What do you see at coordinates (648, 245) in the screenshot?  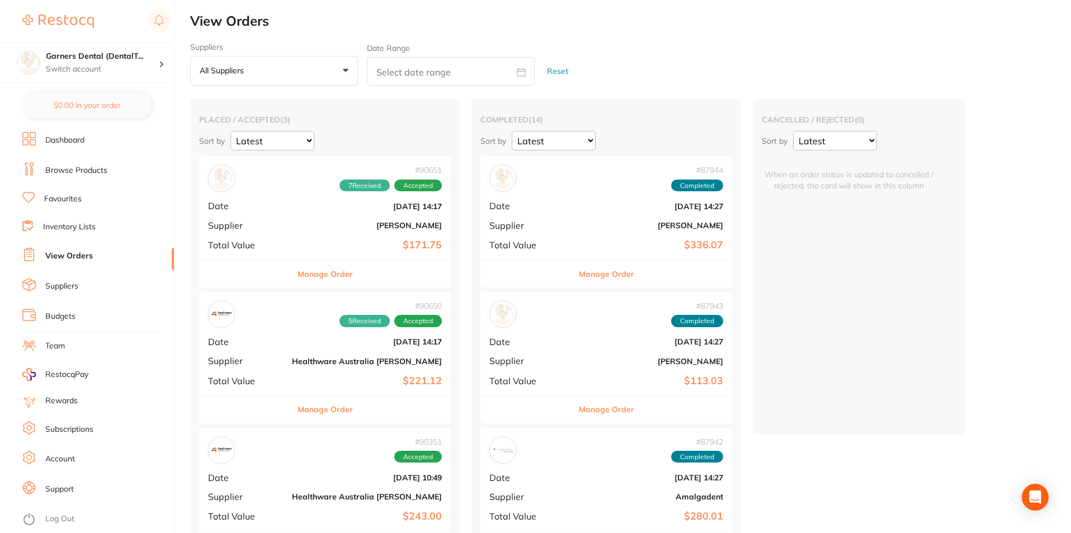 I see `b: $336.07` at bounding box center [648, 245].